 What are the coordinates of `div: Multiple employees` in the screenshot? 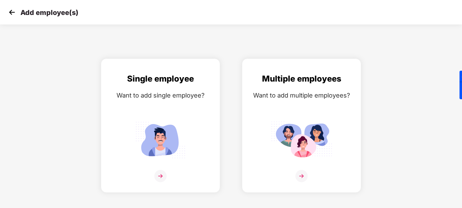 It's located at (301, 79).